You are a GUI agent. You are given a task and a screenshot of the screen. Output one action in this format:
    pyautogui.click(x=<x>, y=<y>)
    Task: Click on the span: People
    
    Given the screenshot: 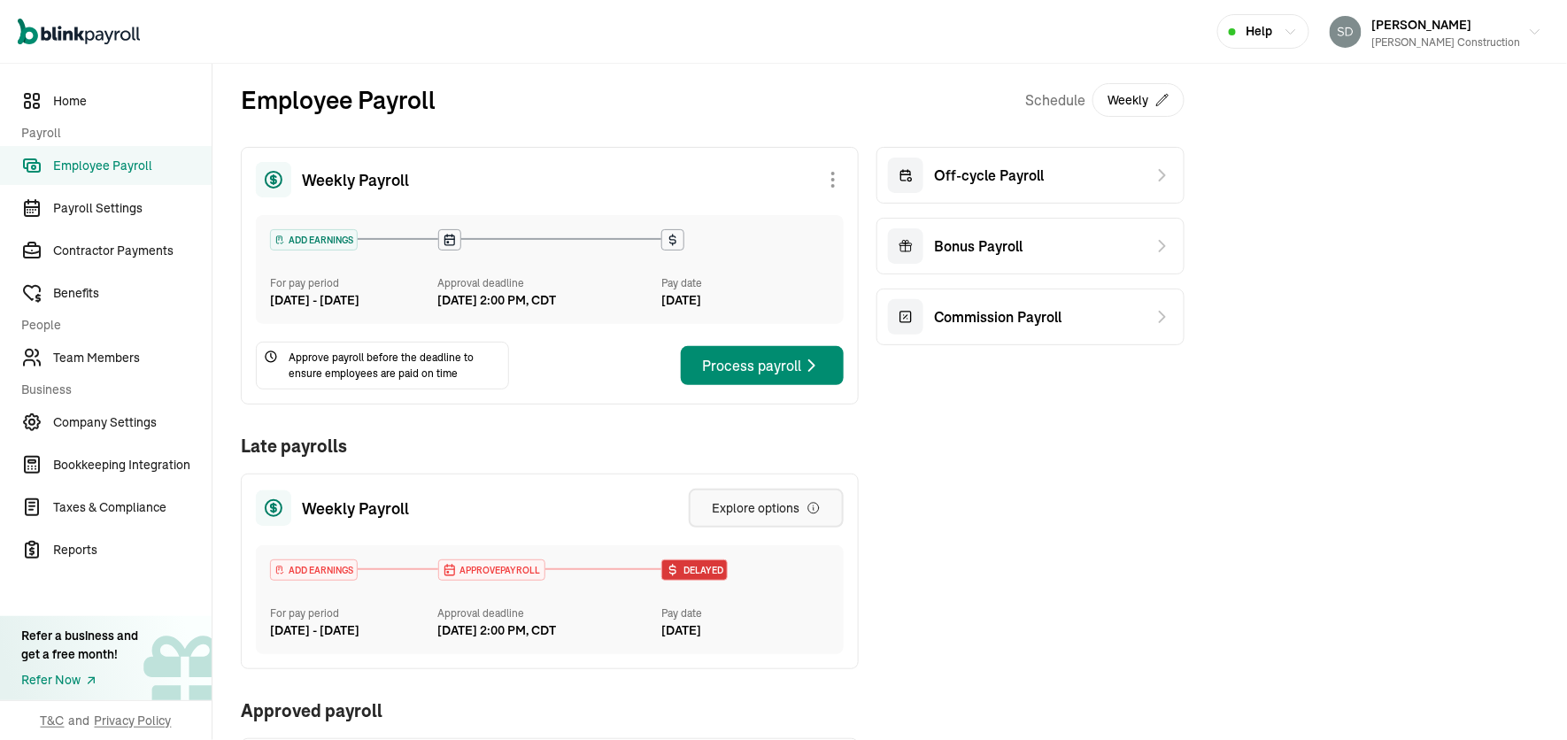 What is the action you would take?
    pyautogui.click(x=111, y=325)
    